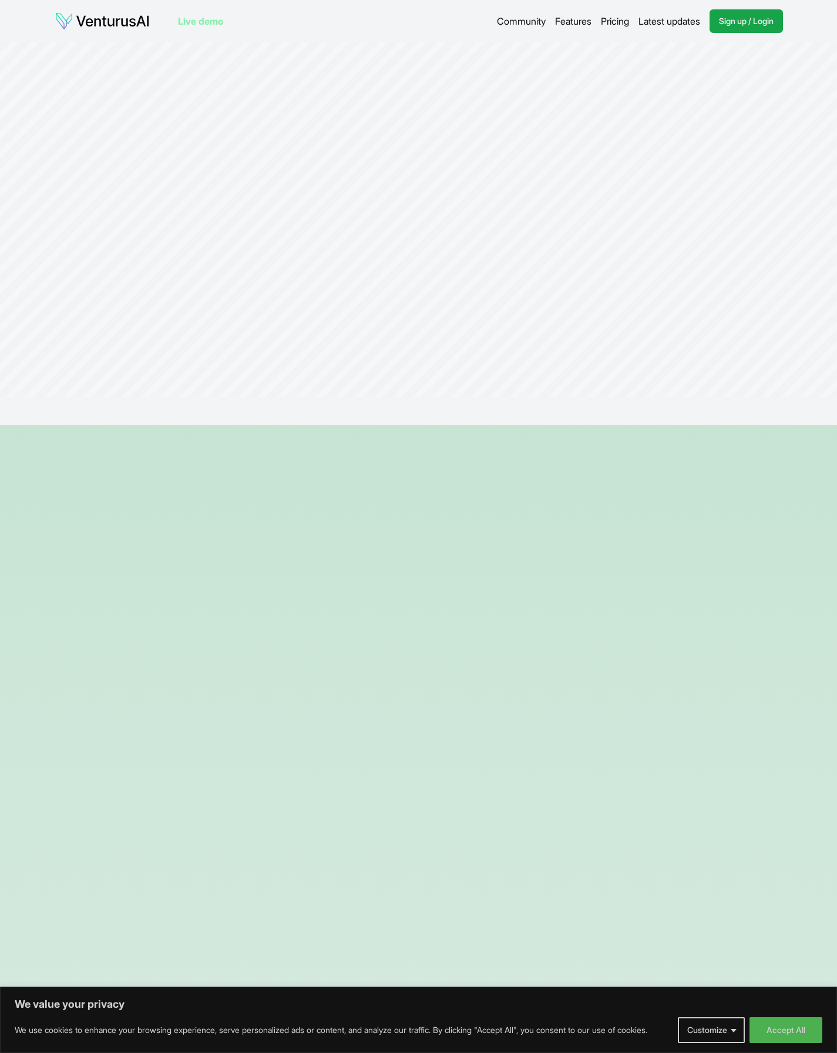  Describe the element at coordinates (669, 21) in the screenshot. I see `a: Latest updates` at that location.